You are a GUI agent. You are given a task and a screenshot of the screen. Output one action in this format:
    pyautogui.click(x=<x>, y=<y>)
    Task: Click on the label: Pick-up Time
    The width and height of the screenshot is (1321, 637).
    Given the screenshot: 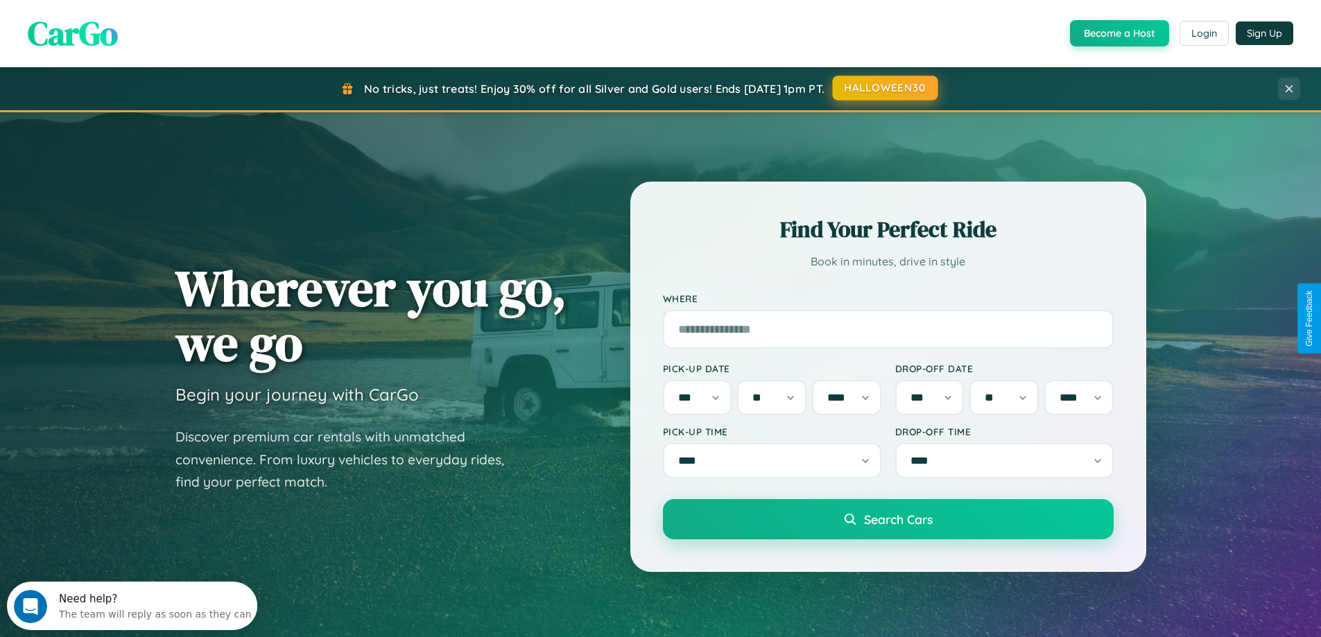 What is the action you would take?
    pyautogui.click(x=772, y=431)
    